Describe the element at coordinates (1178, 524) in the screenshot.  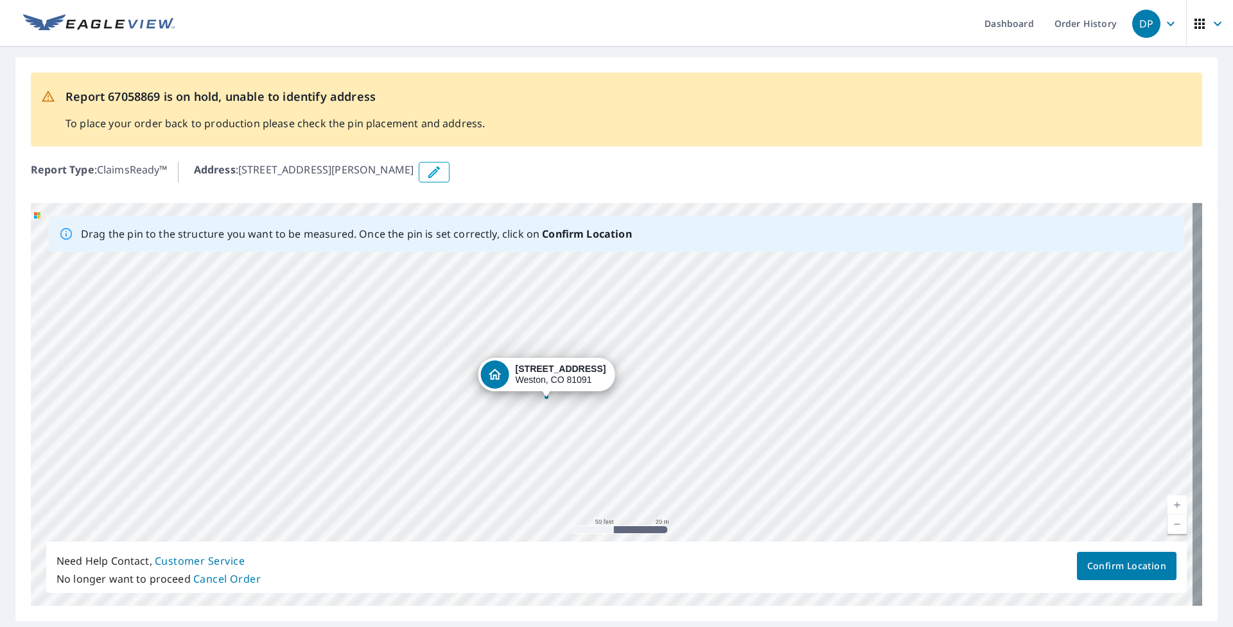
I see `a: Current Level 19, Zoom Out` at that location.